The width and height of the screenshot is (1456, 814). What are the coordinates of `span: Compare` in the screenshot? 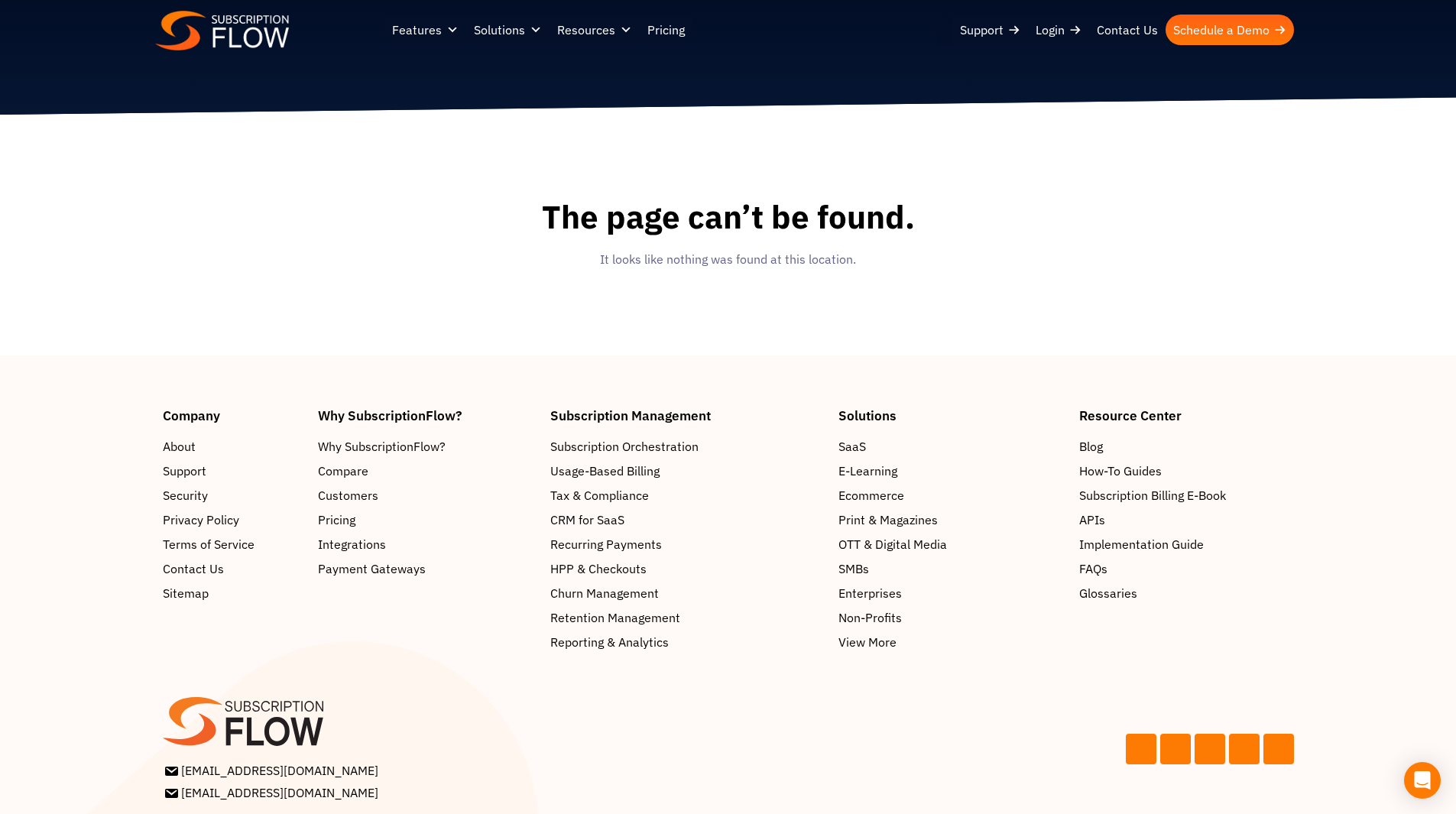 It's located at (343, 471).